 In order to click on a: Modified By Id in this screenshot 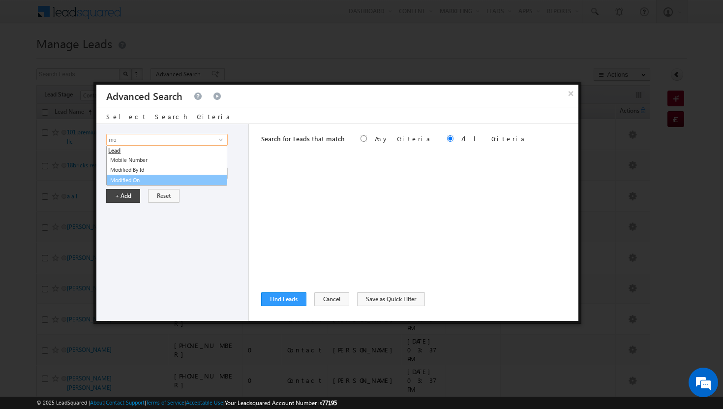, I will do `click(167, 170)`.